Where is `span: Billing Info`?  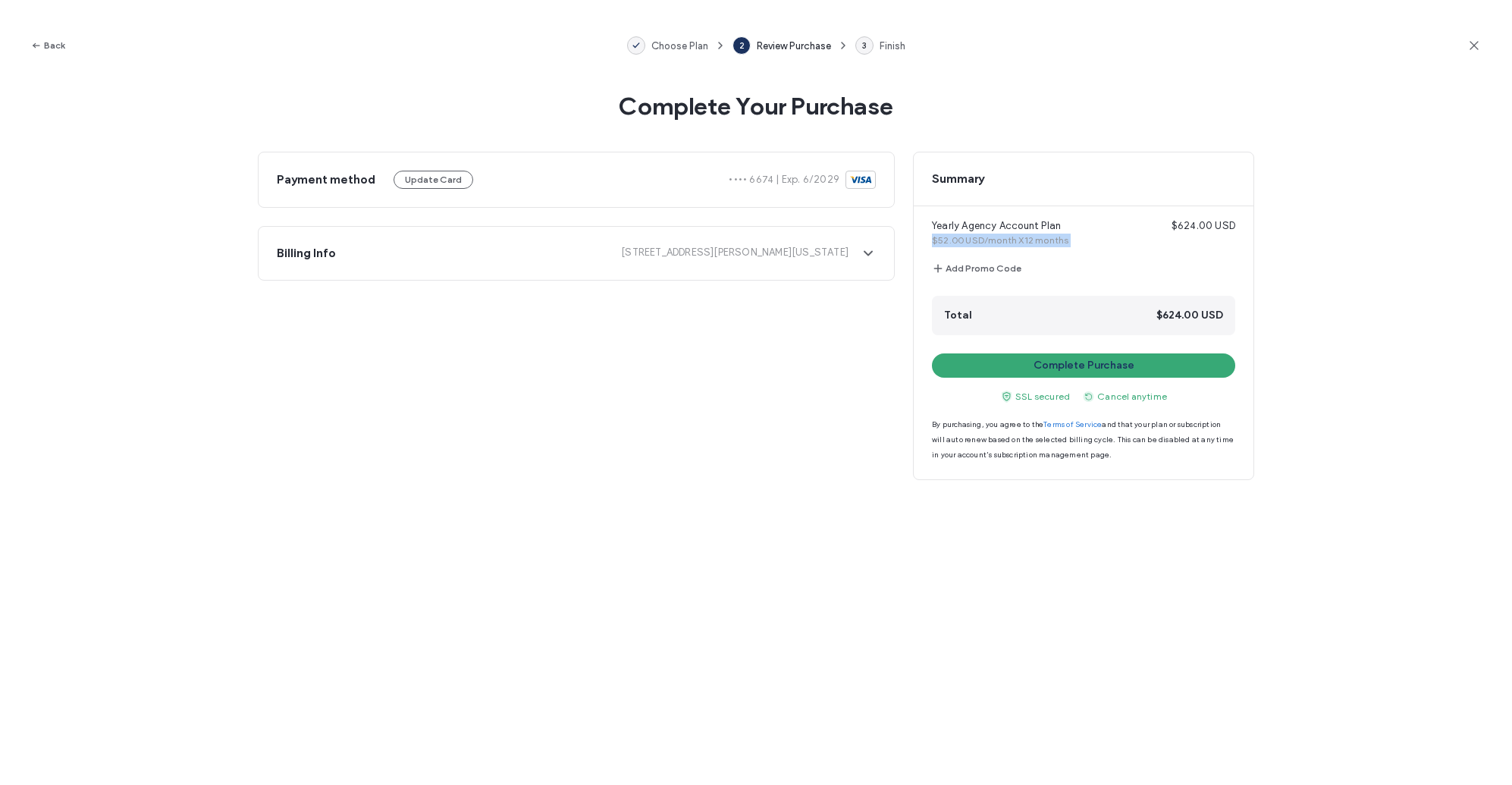 span: Billing Info is located at coordinates (306, 253).